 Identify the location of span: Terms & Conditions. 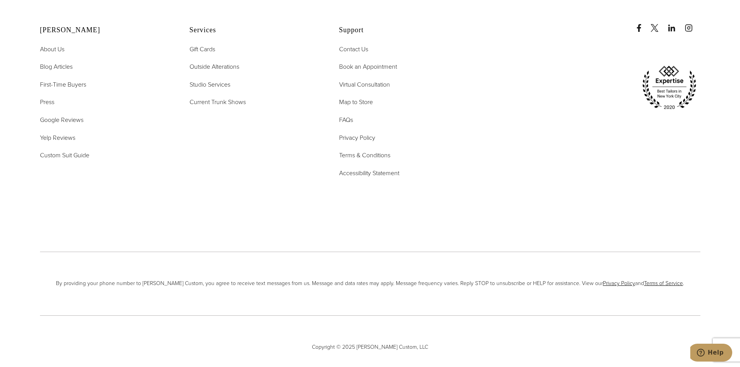
(365, 155).